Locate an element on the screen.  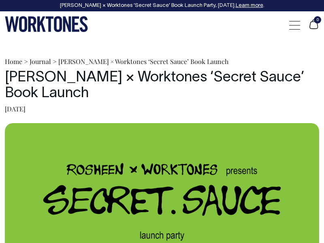
a: 0 is located at coordinates (314, 28).